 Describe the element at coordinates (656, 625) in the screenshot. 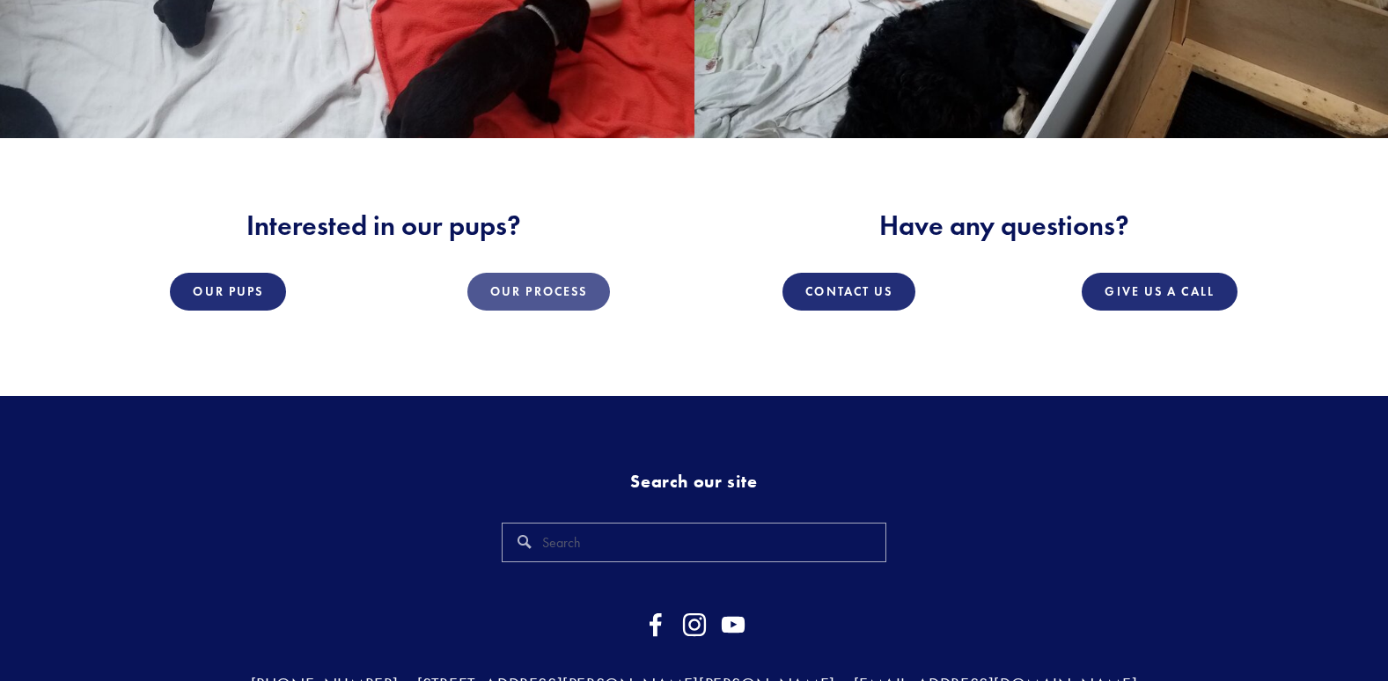

I see `a: Facebook` at that location.